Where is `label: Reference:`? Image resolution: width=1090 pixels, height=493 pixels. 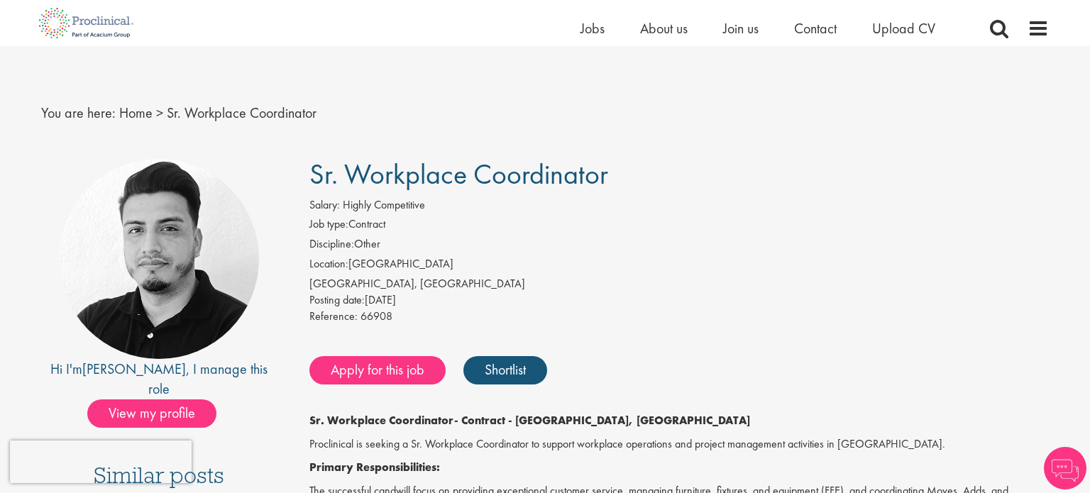
label: Reference: is located at coordinates (334, 317).